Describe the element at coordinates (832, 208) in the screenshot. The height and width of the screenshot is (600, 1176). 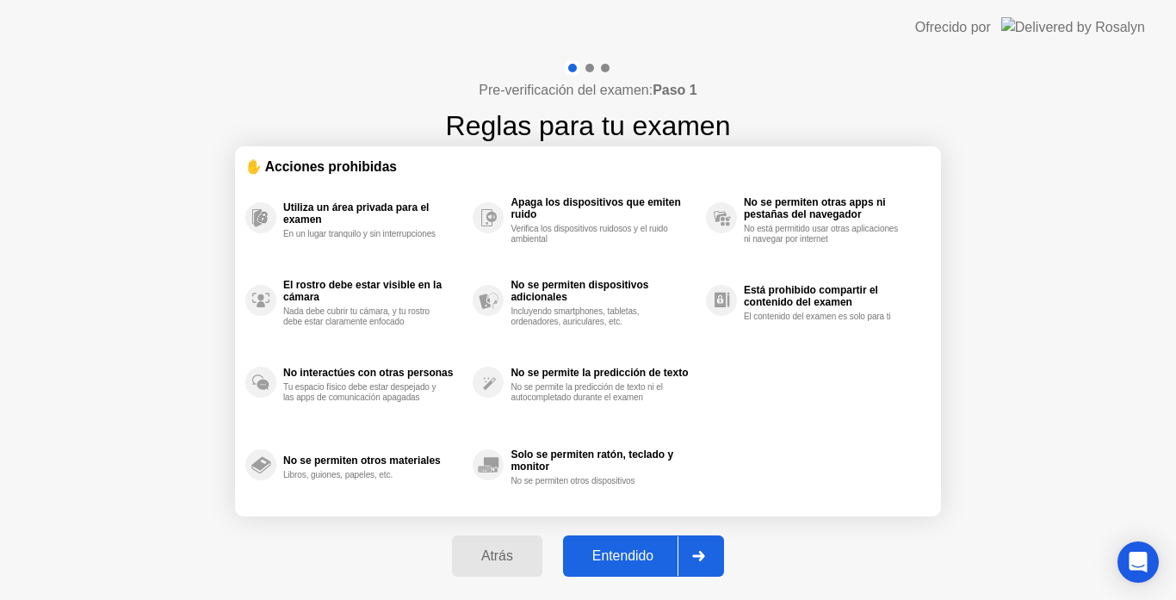
I see `div: No se permiten otras apps ni pestañas del navegador` at that location.